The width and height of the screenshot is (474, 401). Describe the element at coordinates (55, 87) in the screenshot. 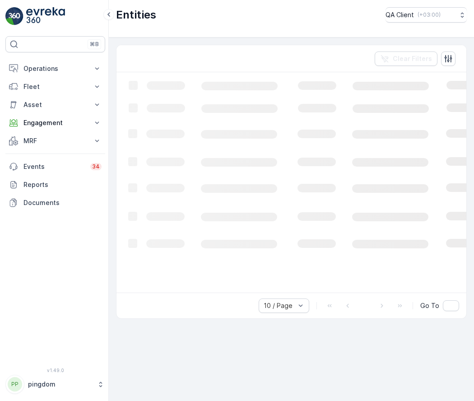

I see `p: Fleet` at that location.